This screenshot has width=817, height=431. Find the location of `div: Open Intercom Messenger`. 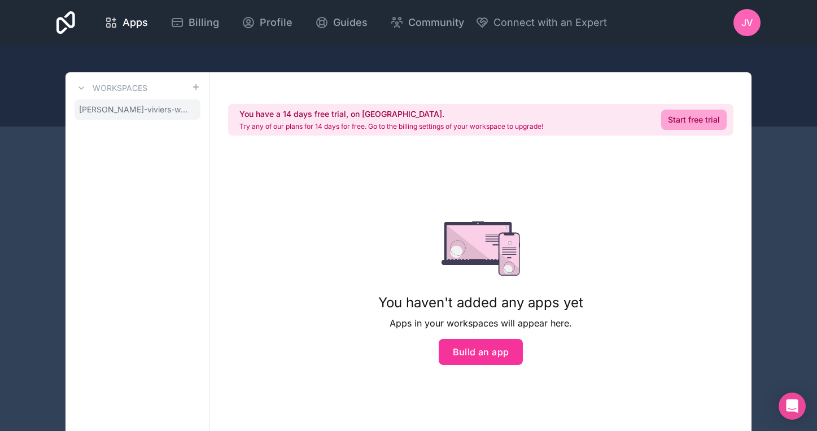

div: Open Intercom Messenger is located at coordinates (792, 406).